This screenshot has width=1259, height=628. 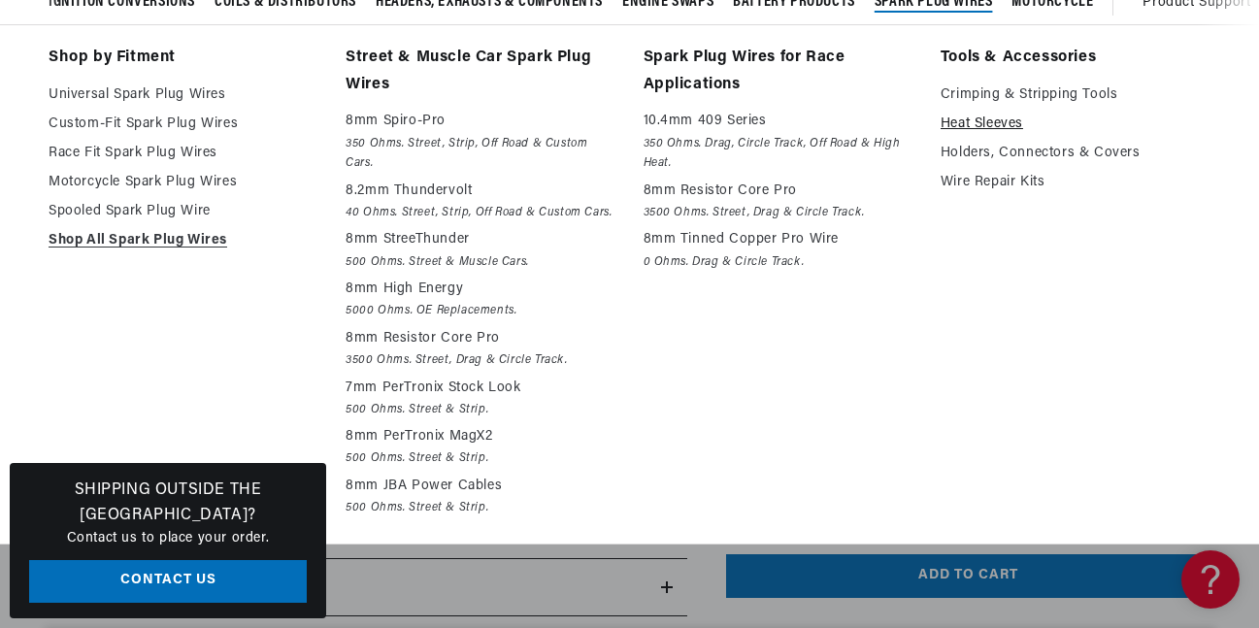 What do you see at coordinates (481, 289) in the screenshot?
I see `p: 8mm High Energy` at bounding box center [481, 289].